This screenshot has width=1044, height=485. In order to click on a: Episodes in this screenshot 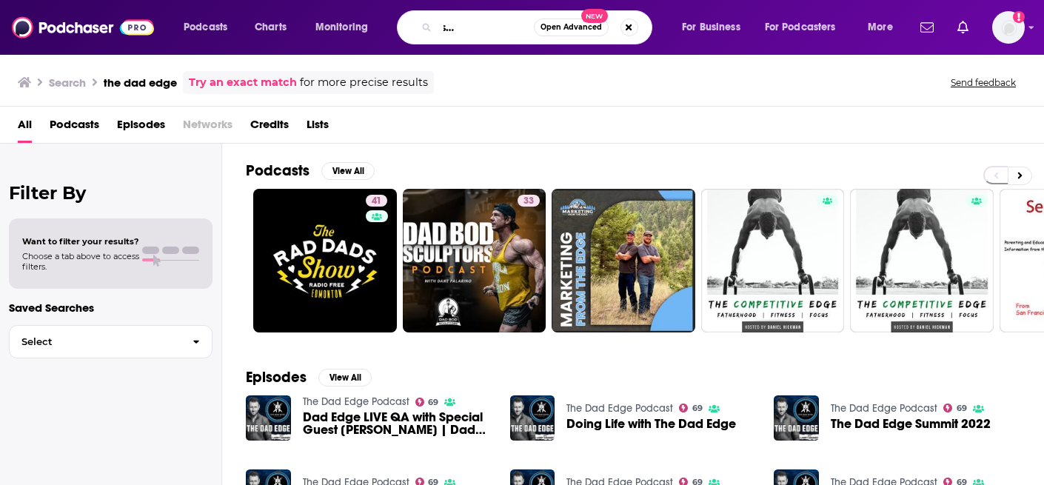, I will do `click(141, 127)`.